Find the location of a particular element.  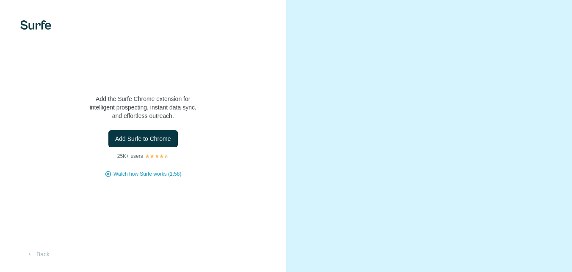

button: Add Surfe to Chrome is located at coordinates (143, 139).